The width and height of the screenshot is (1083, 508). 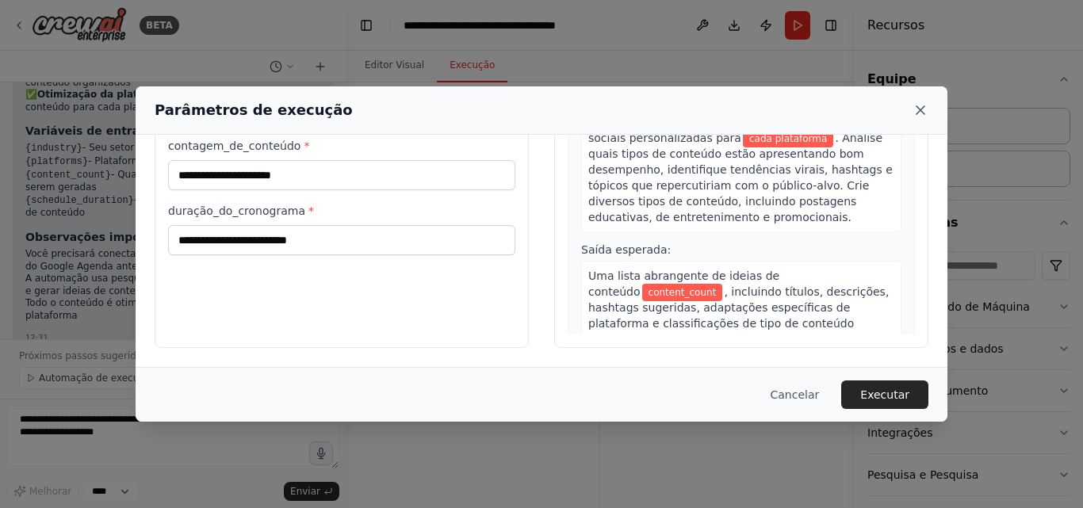 I want to click on font: cada plataforma, so click(x=788, y=139).